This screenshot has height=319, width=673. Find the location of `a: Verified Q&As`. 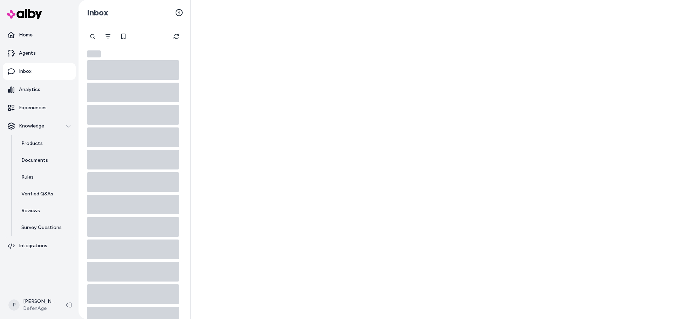

a: Verified Q&As is located at coordinates (45, 194).